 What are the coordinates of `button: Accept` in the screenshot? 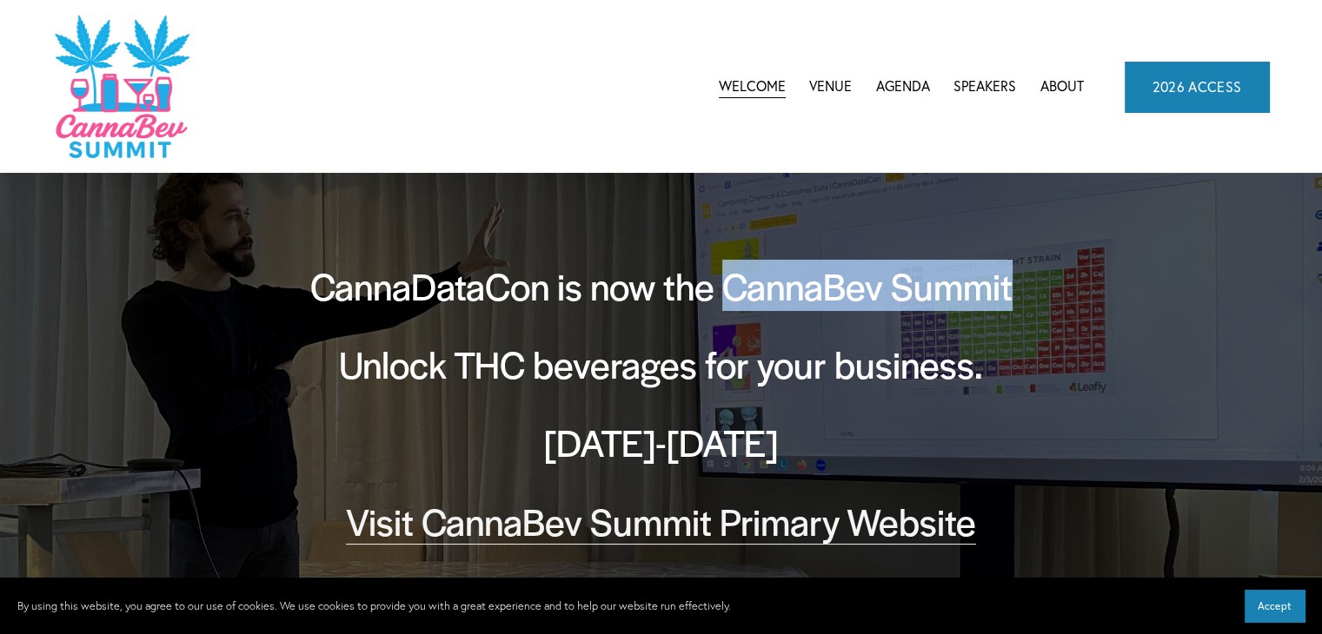 It's located at (1274, 606).